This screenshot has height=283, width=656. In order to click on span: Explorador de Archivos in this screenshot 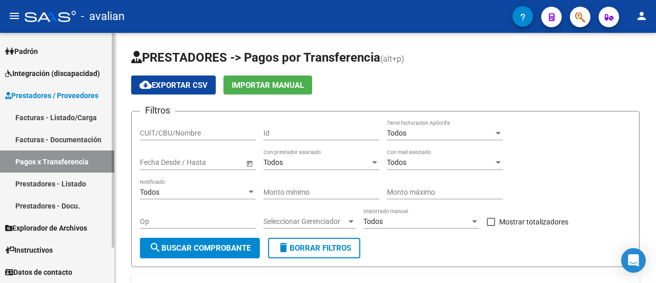, I will do `click(46, 228)`.